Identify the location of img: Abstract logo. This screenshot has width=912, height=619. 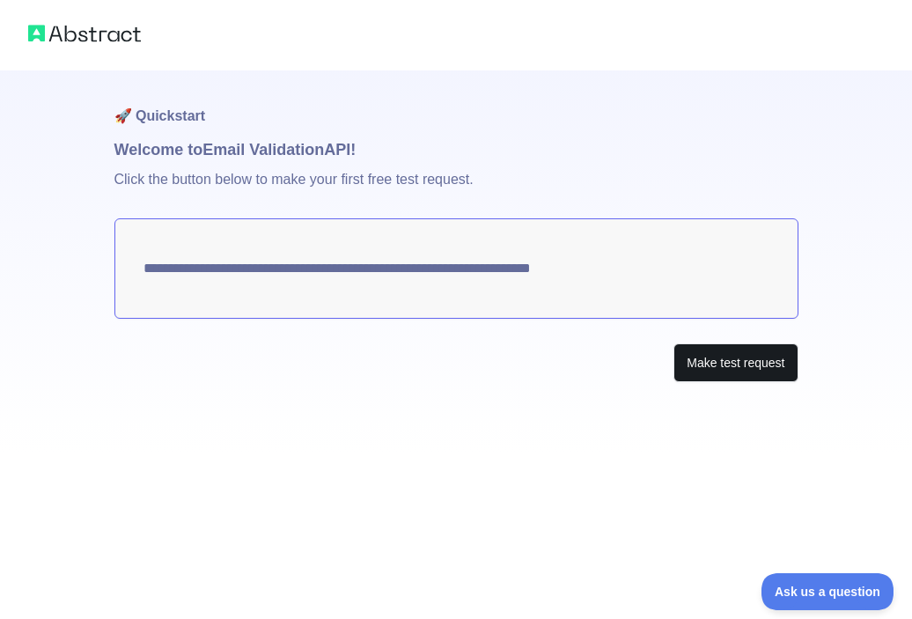
(84, 33).